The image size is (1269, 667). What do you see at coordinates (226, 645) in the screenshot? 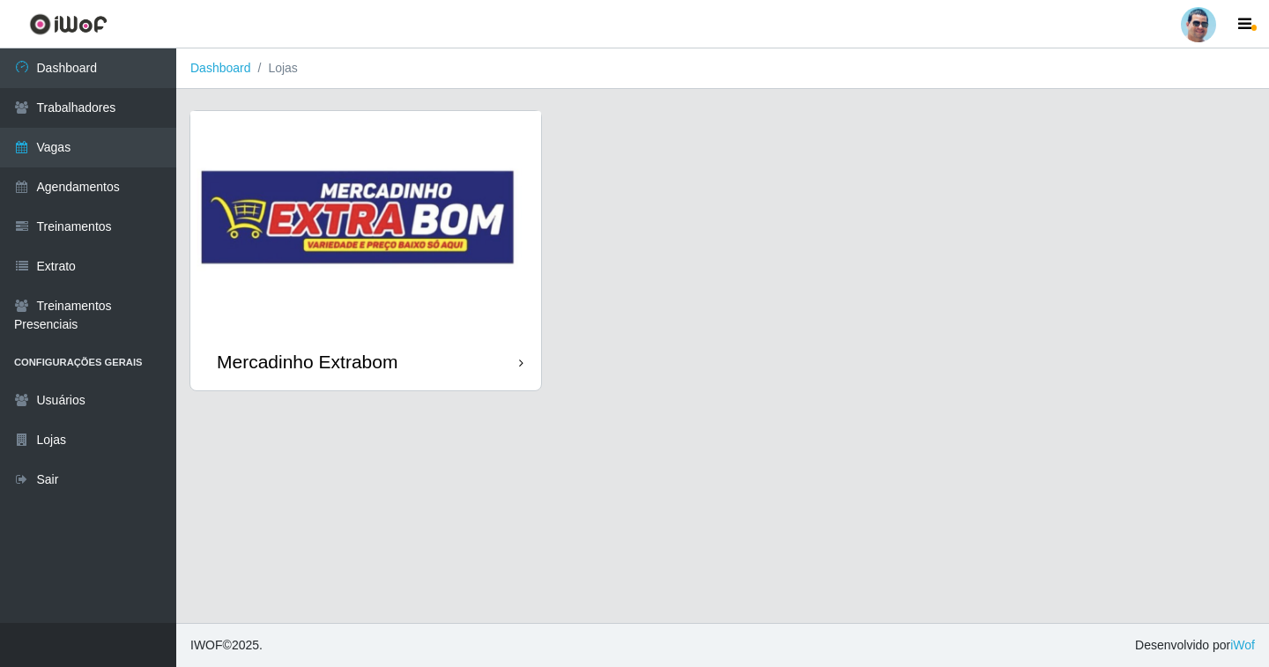
I see `span: © 2025 .` at bounding box center [226, 645].